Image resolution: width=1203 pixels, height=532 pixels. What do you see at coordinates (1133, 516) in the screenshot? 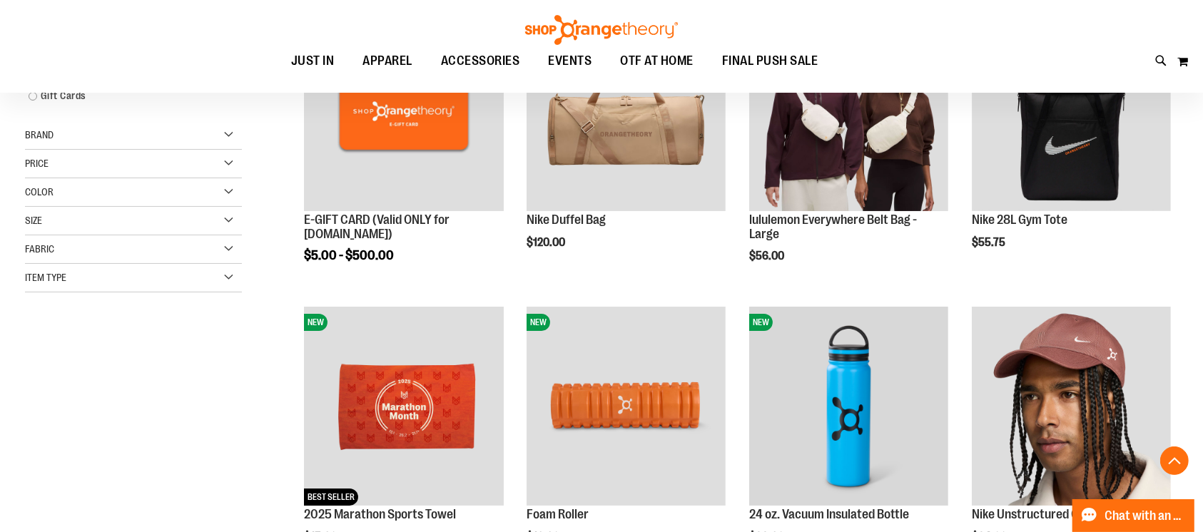
I see `button: Chat with an Expert` at bounding box center [1133, 516].